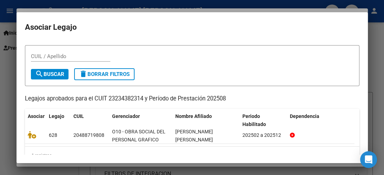  What do you see at coordinates (304, 117) in the screenshot?
I see `span: Dependencia` at bounding box center [304, 117].